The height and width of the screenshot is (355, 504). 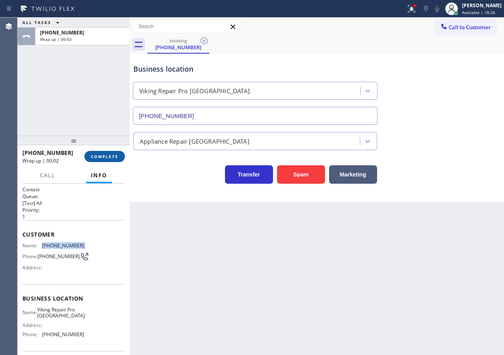 I want to click on span: Call, so click(x=48, y=175).